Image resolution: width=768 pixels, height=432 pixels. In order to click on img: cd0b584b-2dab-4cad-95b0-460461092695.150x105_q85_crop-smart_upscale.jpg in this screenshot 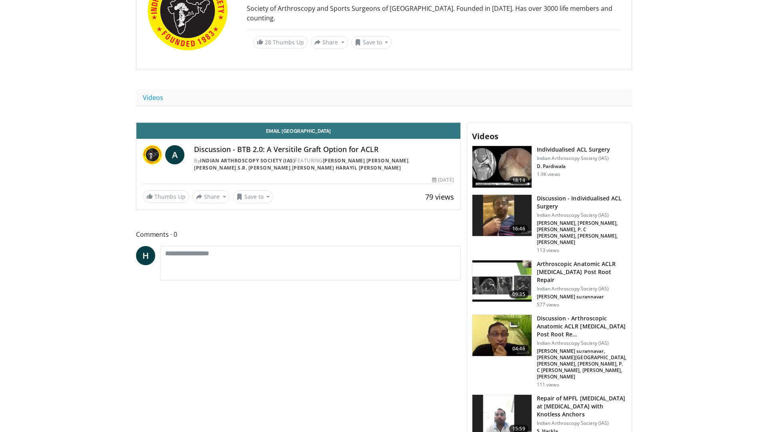, I will do `click(502, 216)`.